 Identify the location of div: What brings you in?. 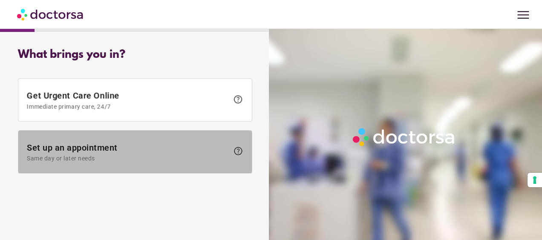
(135, 55).